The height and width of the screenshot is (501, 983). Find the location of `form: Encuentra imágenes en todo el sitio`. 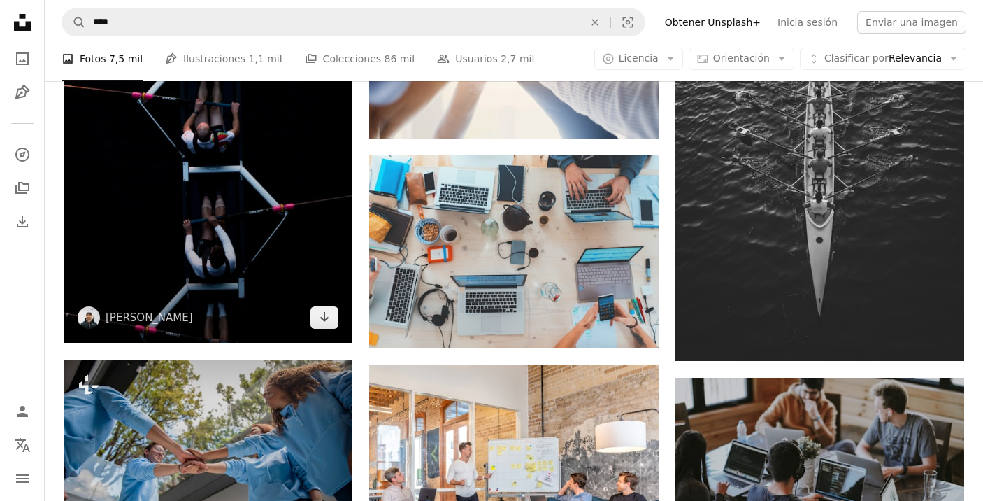

form: Encuentra imágenes en todo el sitio is located at coordinates (353, 22).